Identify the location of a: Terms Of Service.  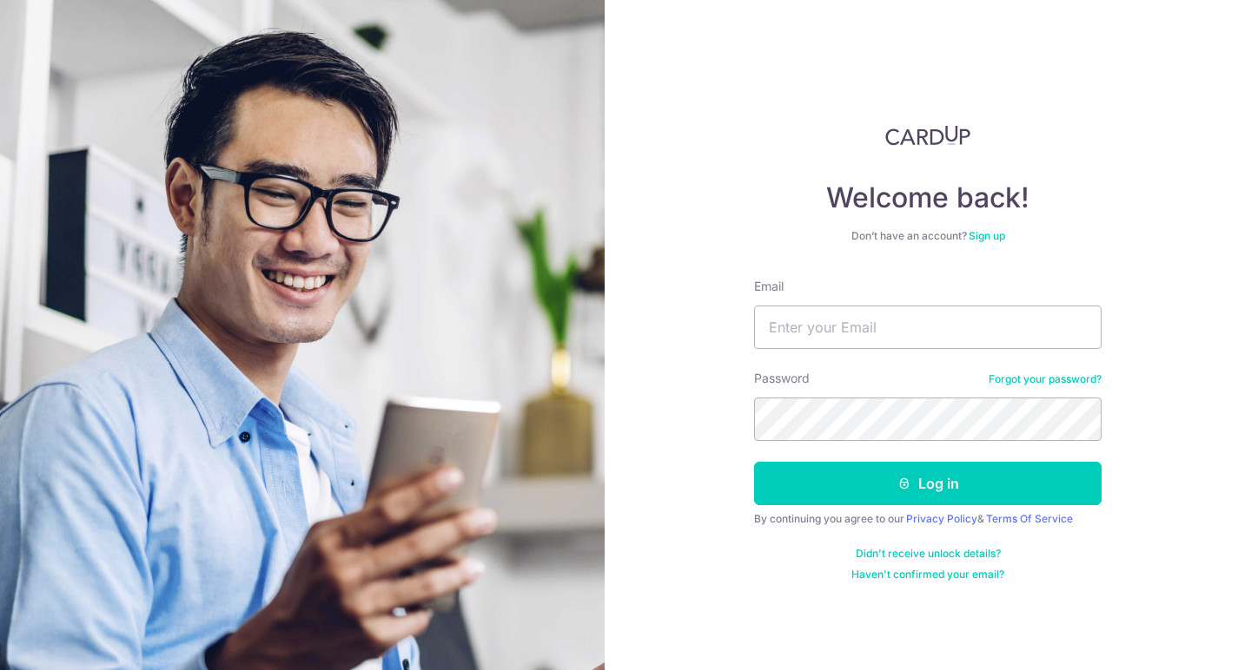
(1029, 518).